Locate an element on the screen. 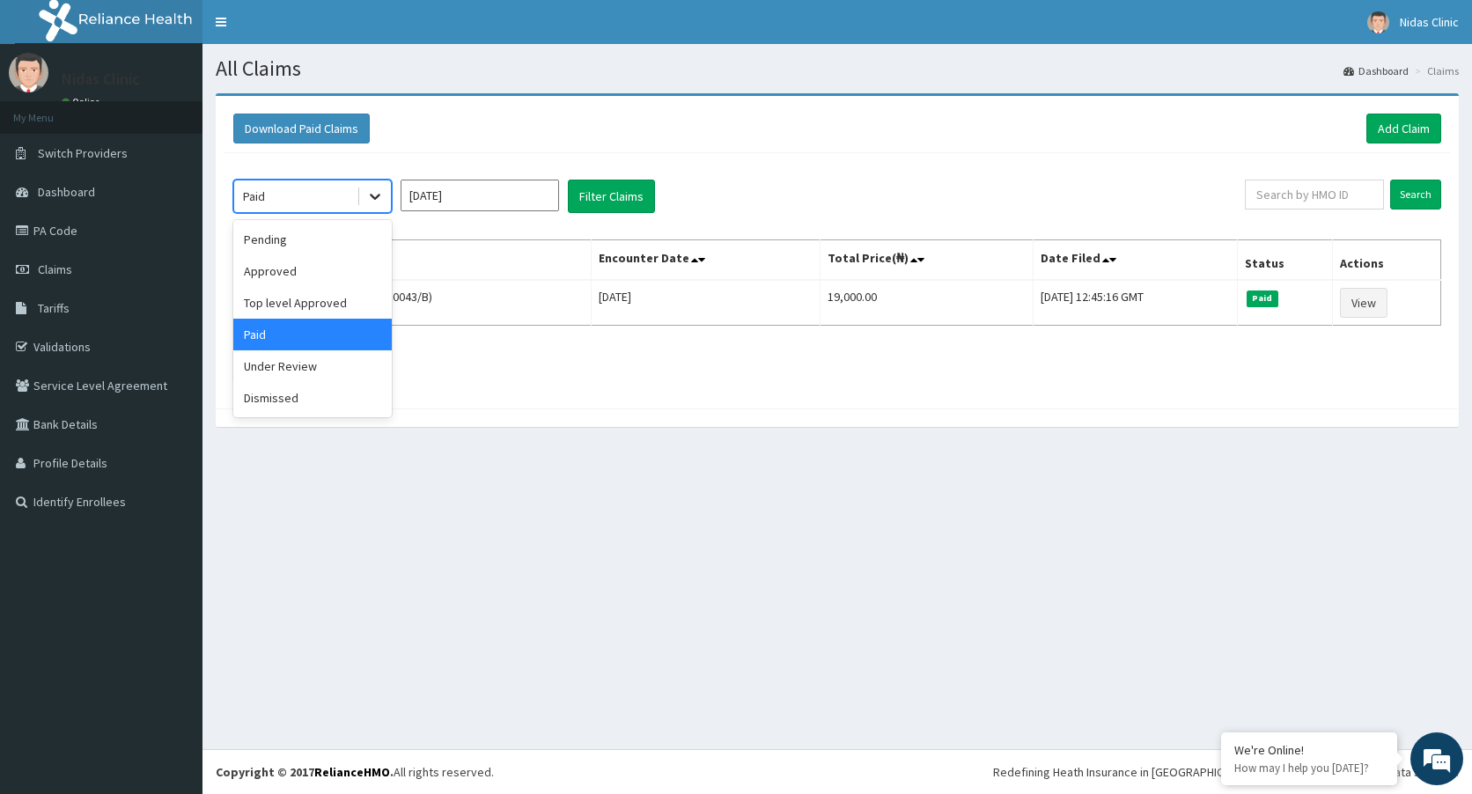 This screenshot has width=1472, height=794. span: Tariffs is located at coordinates (54, 308).